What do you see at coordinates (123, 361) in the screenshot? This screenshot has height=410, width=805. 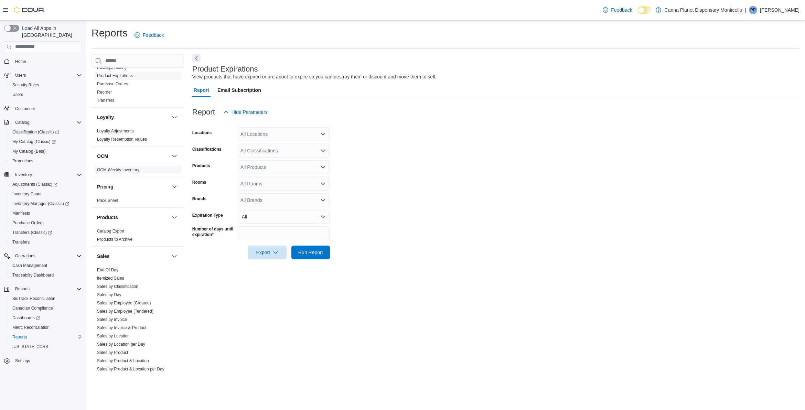 I see `span: Sales by Product & Location` at bounding box center [123, 361].